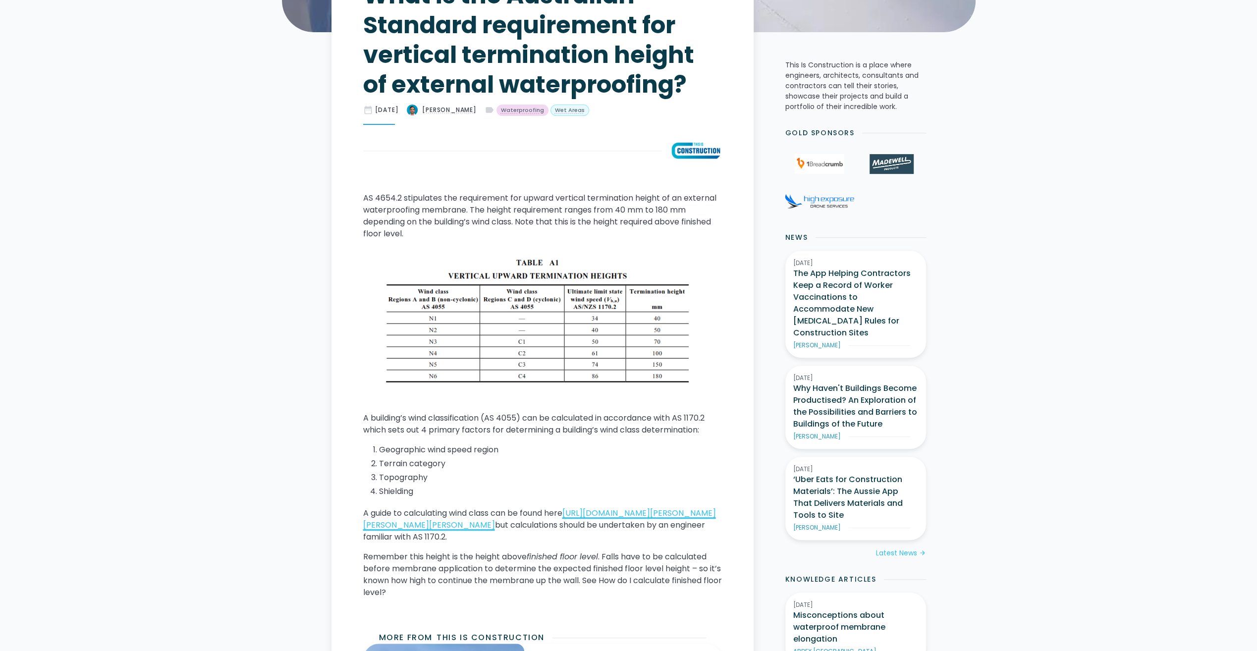 The width and height of the screenshot is (1257, 651). Describe the element at coordinates (490, 110) in the screenshot. I see `div: label` at that location.